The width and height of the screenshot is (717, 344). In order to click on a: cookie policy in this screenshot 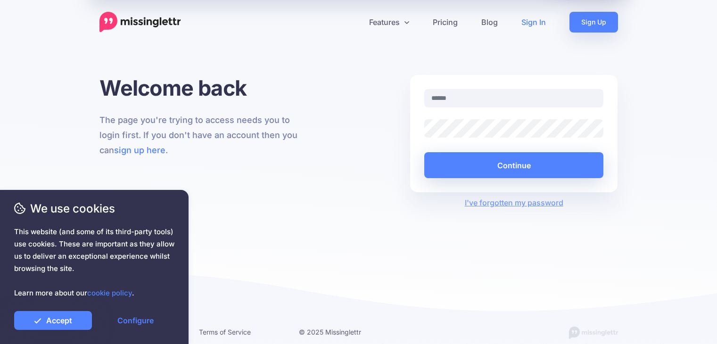, I will do `click(109, 293)`.